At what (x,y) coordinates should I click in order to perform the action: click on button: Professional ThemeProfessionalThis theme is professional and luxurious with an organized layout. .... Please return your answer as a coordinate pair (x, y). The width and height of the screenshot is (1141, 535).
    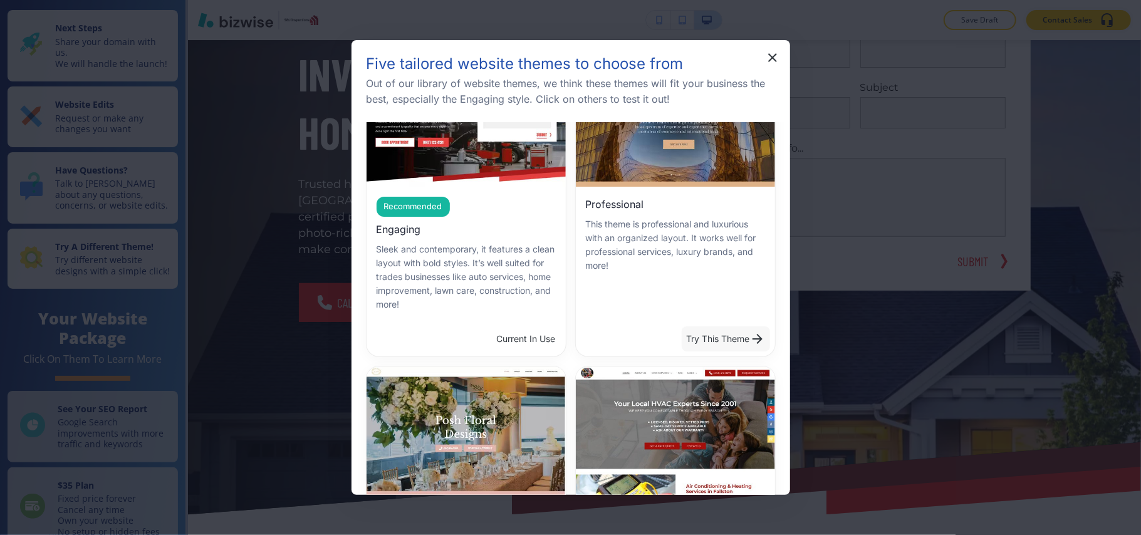
    Looking at the image, I should click on (725, 339).